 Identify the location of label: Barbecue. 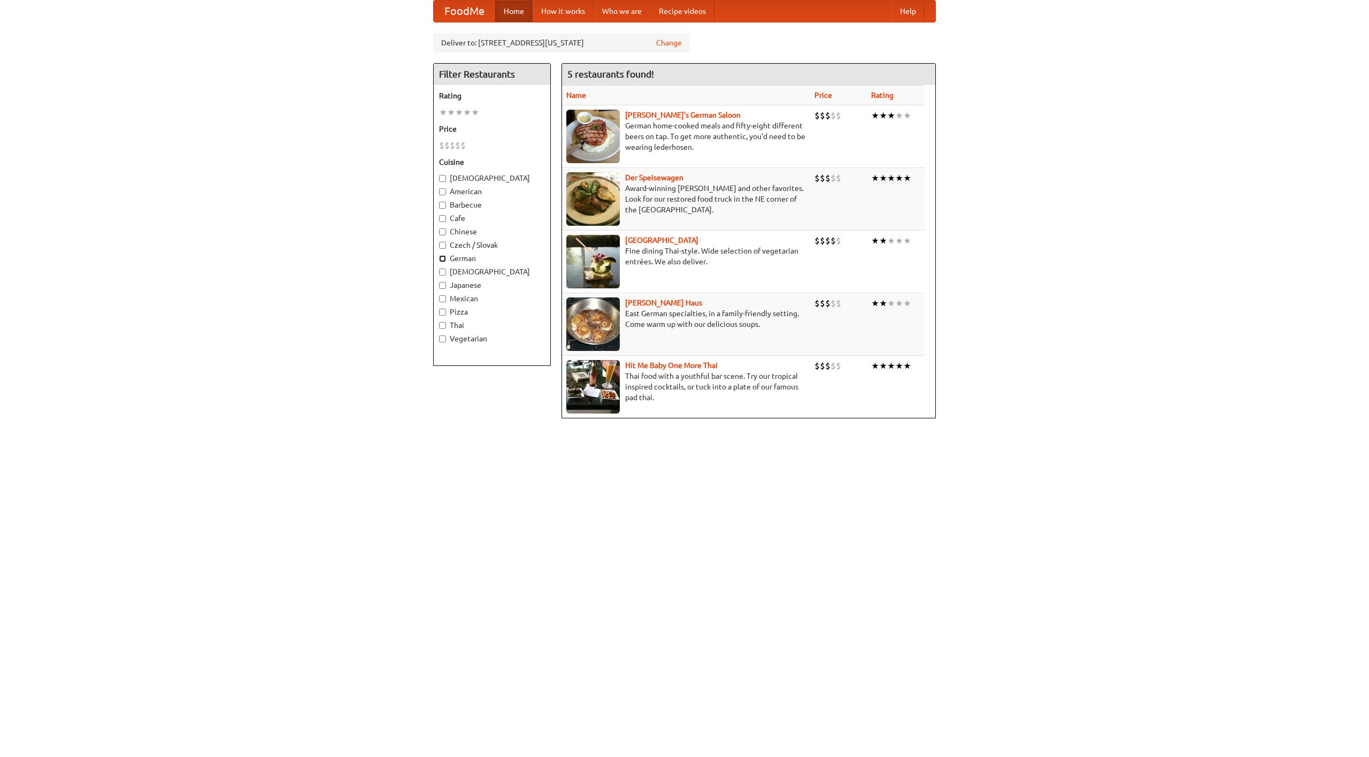
(492, 205).